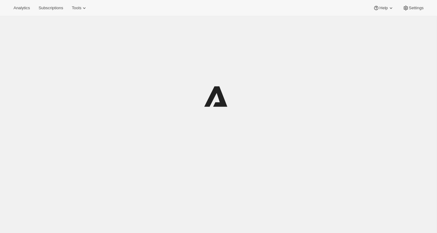 This screenshot has height=233, width=437. Describe the element at coordinates (383, 8) in the screenshot. I see `span: Help` at that location.